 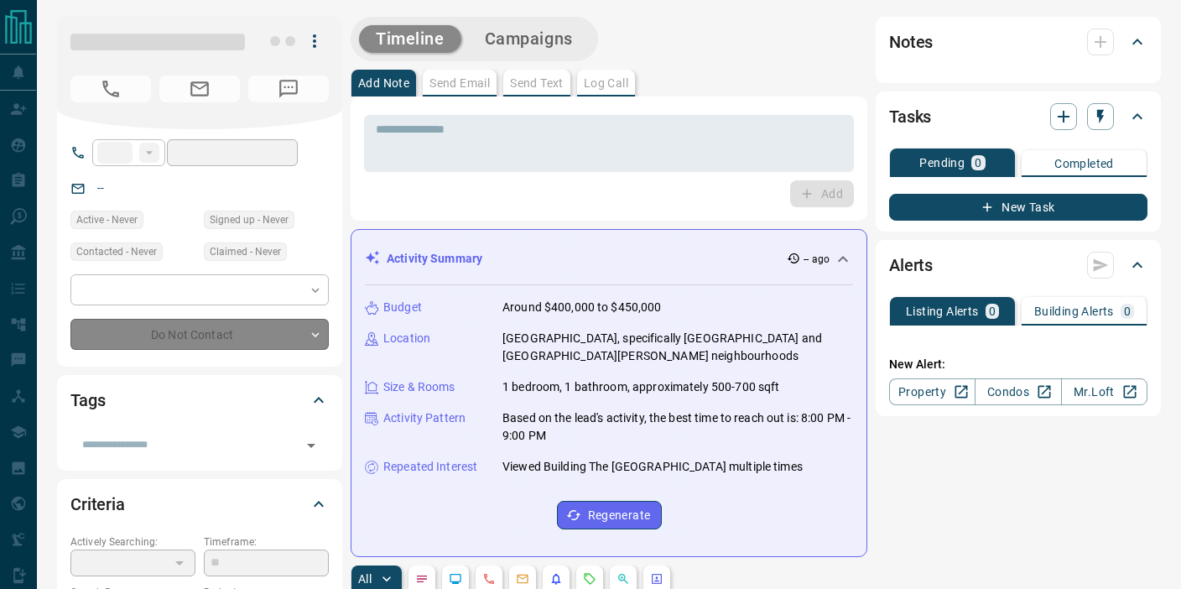 What do you see at coordinates (932, 392) in the screenshot?
I see `a: Property` at bounding box center [932, 392].